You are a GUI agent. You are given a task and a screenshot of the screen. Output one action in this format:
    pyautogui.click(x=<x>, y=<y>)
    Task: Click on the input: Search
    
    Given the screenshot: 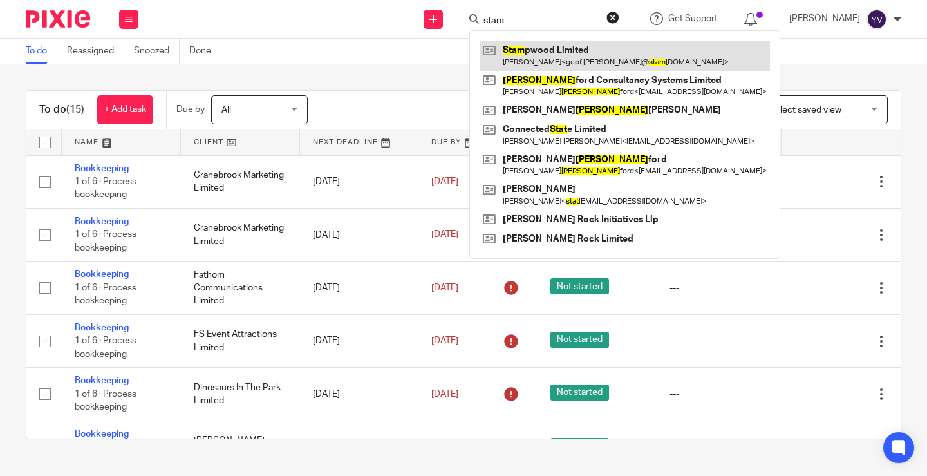 What is the action you would take?
    pyautogui.click(x=540, y=21)
    